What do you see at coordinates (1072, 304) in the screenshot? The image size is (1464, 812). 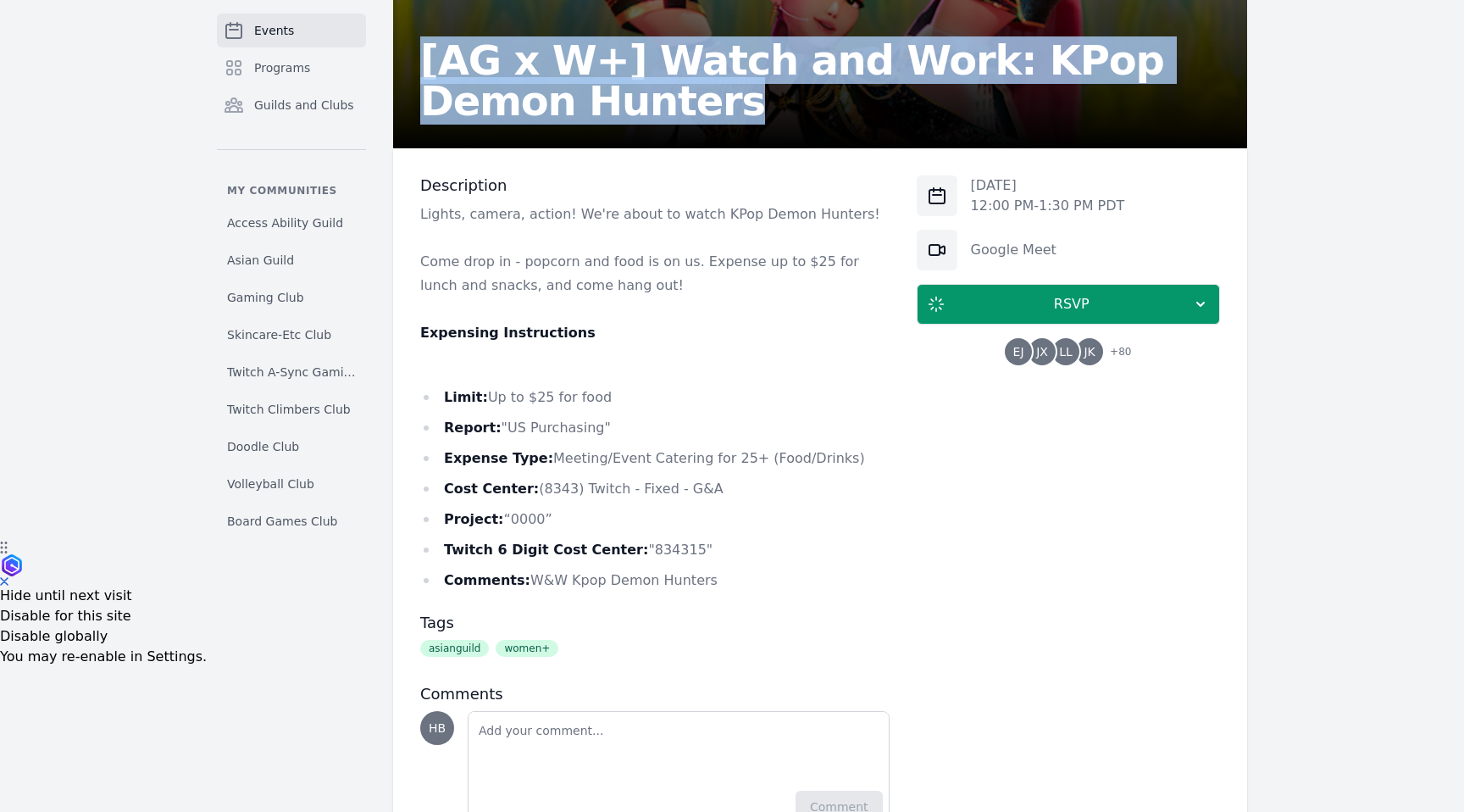 I see `span: RSVP` at bounding box center [1072, 304].